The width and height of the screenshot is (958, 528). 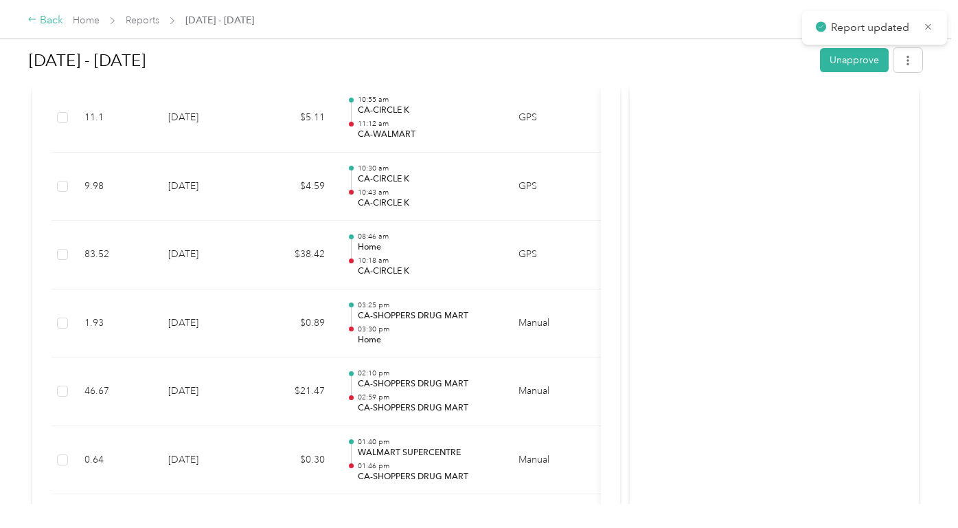 I want to click on p: 10:55 am, so click(x=427, y=100).